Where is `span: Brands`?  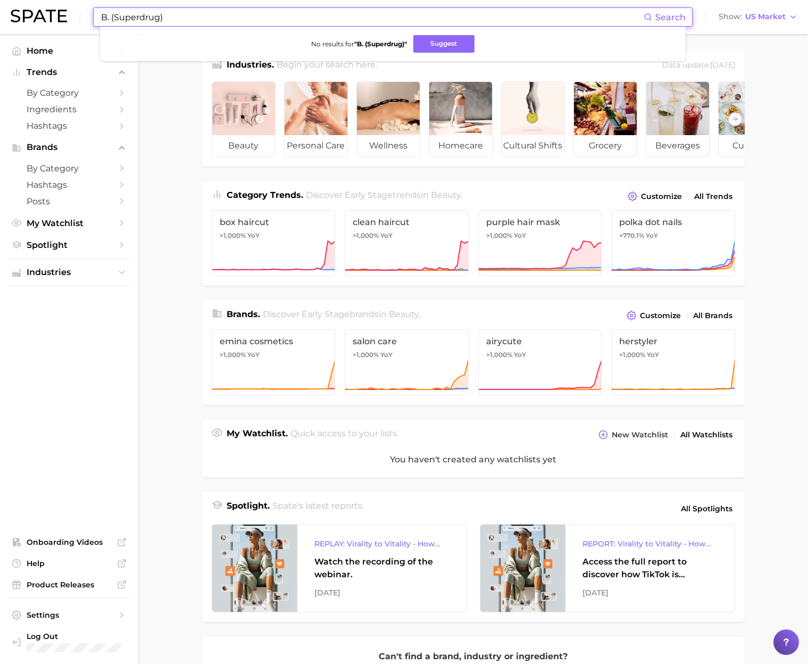 span: Brands is located at coordinates (69, 147).